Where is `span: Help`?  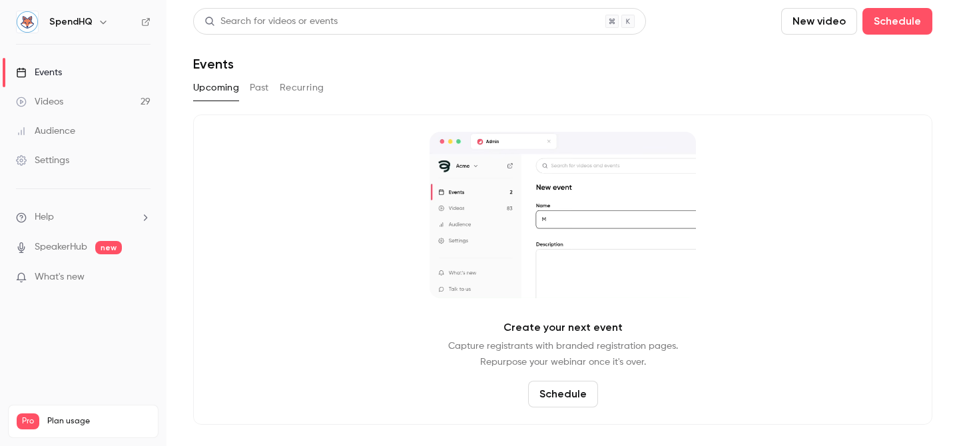
span: Help is located at coordinates (44, 217).